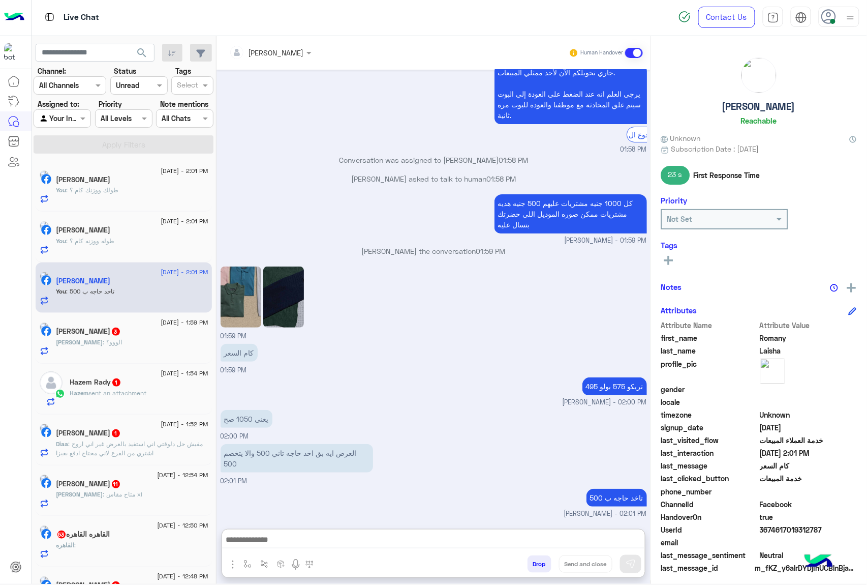 The height and width of the screenshot is (585, 867). Describe the element at coordinates (809, 350) in the screenshot. I see `span: Laisha` at that location.